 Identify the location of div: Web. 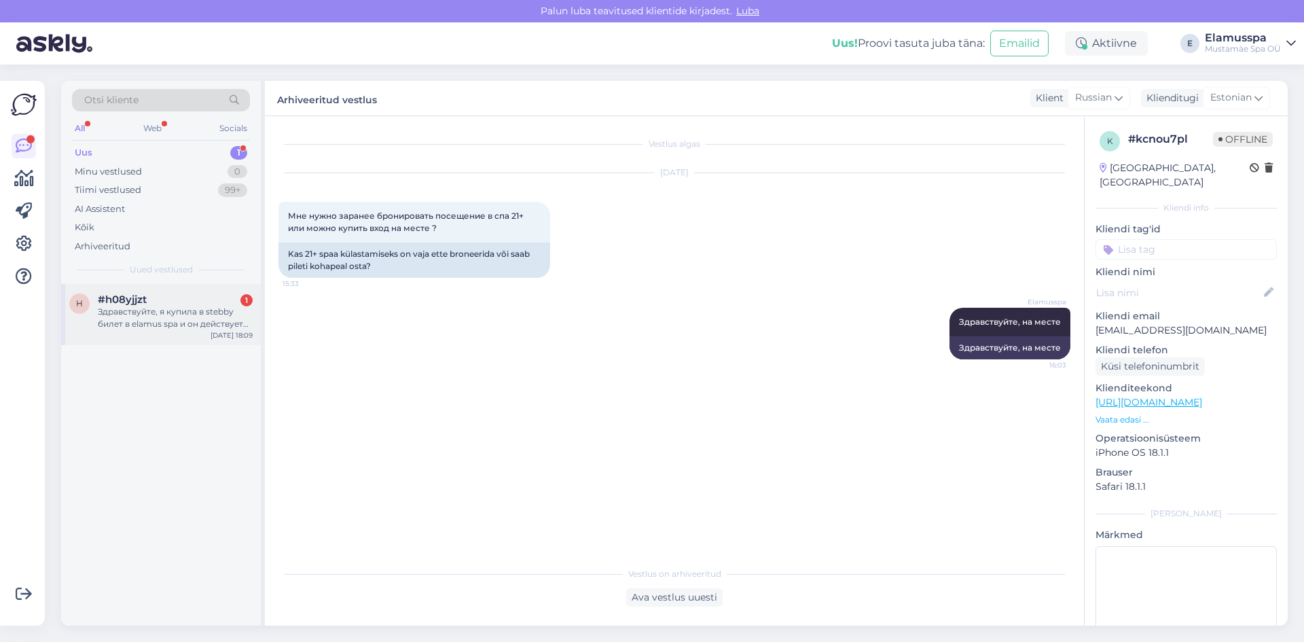
(152, 128).